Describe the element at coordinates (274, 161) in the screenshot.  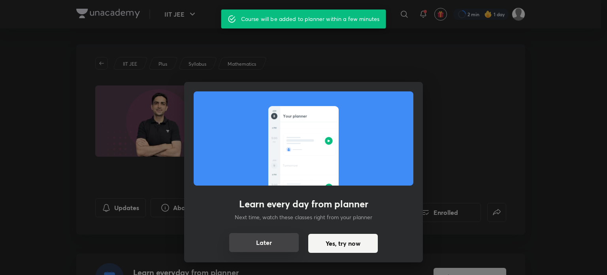
I see `g: JUN` at that location.